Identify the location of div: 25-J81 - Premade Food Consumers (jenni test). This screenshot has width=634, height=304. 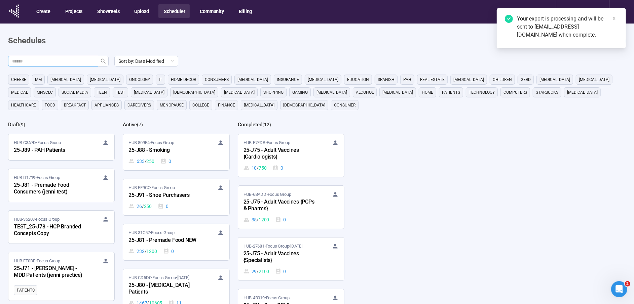
(51, 189).